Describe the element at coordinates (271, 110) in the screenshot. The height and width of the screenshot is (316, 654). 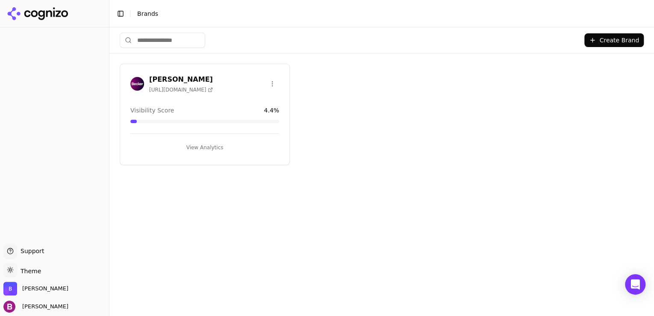
I see `span: 4.4 %` at that location.